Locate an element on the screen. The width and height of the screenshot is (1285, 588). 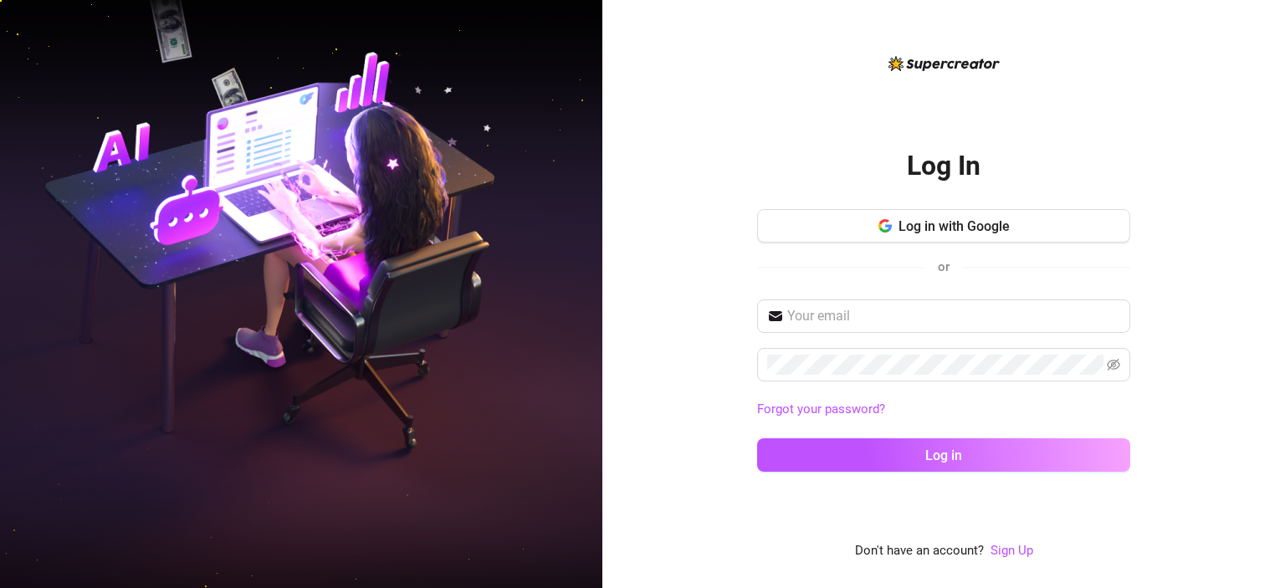
h2: Log In is located at coordinates (943, 166).